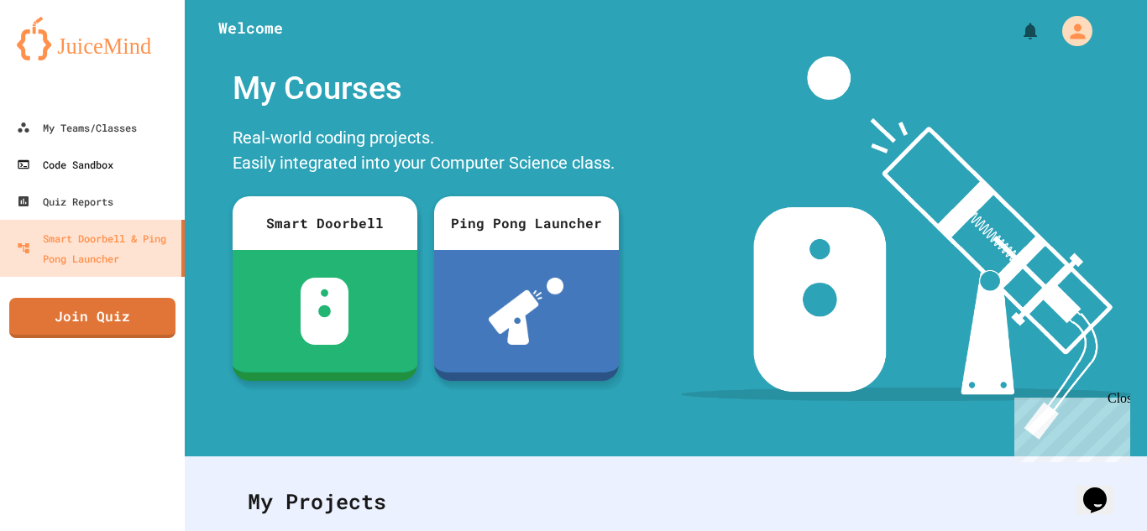 The image size is (1147, 531). Describe the element at coordinates (1070, 31) in the screenshot. I see `div: My Account` at that location.